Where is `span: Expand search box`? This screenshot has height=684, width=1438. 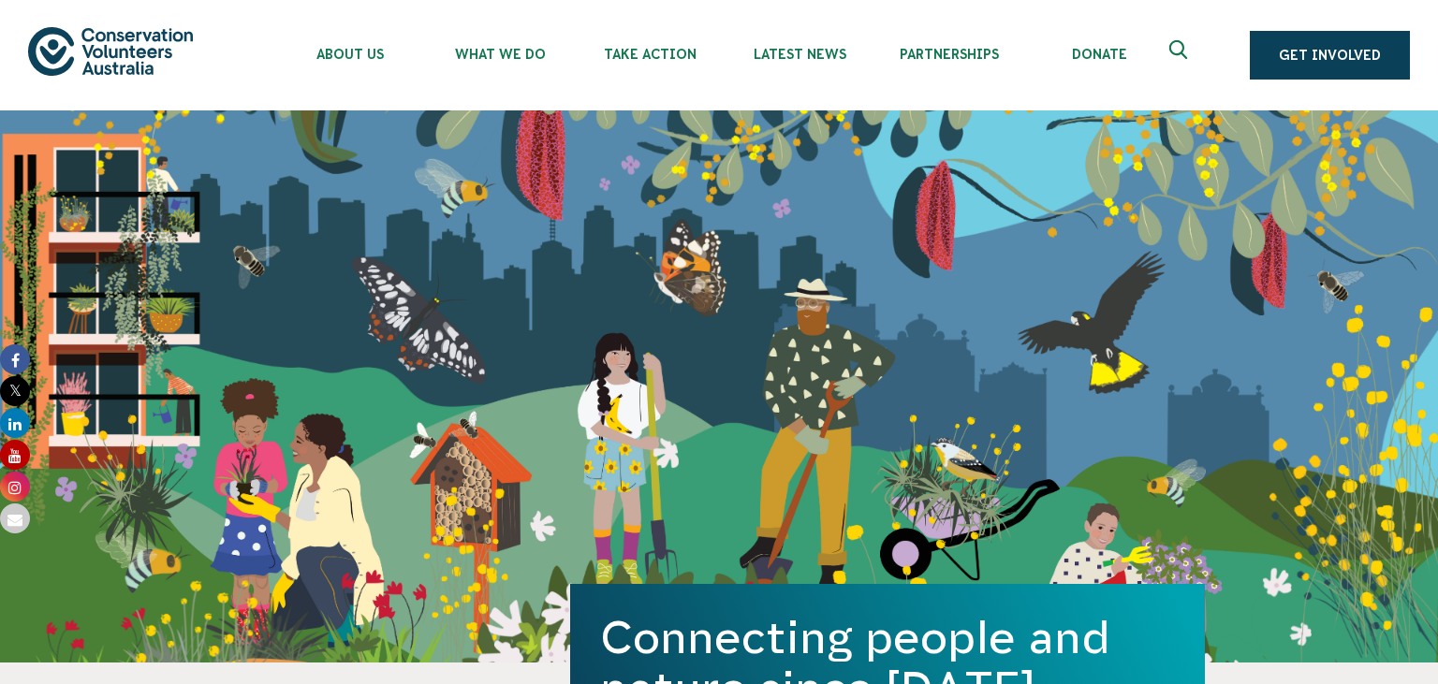
span: Expand search box is located at coordinates (1180, 55).